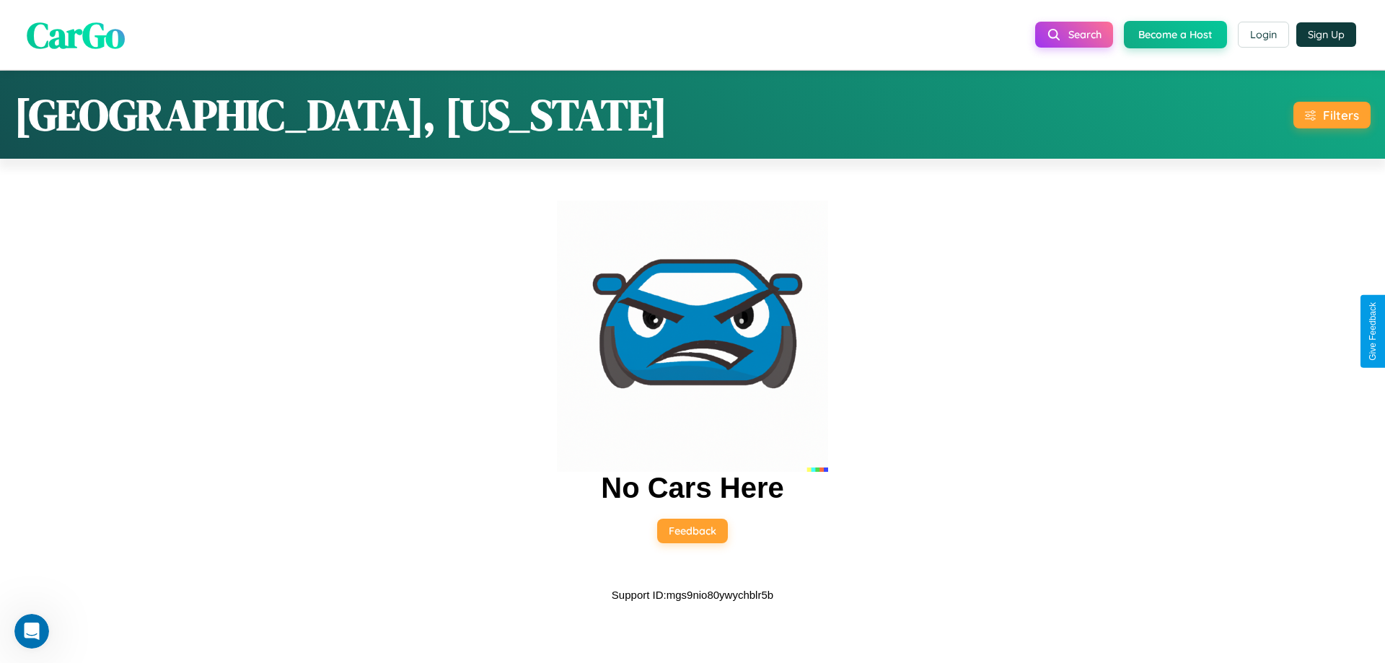  Describe the element at coordinates (693, 594) in the screenshot. I see `p: Support ID: mgs9nio80ywychblr5b` at that location.